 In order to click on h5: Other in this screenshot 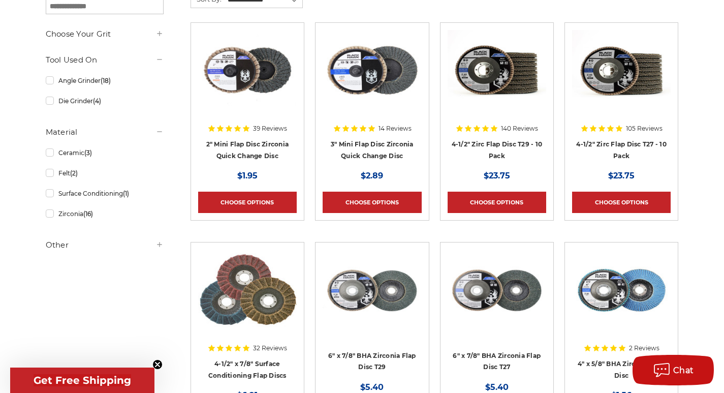, I will do `click(105, 245)`.